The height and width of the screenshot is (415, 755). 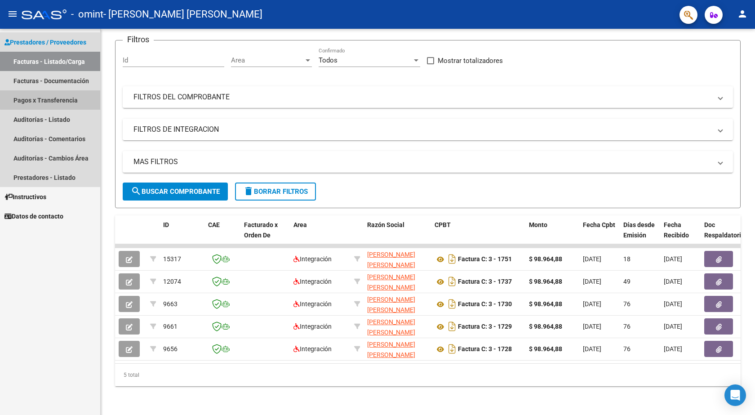 What do you see at coordinates (470, 61) in the screenshot?
I see `span: Mostrar totalizadores` at bounding box center [470, 61].